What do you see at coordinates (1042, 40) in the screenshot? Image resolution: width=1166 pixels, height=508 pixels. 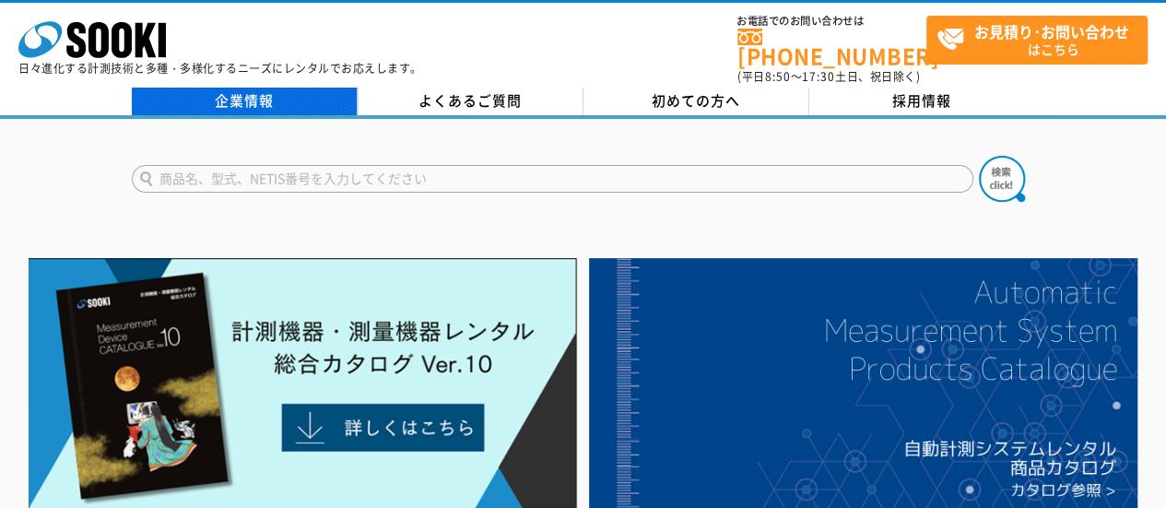 I see `span: はこちら` at bounding box center [1042, 40].